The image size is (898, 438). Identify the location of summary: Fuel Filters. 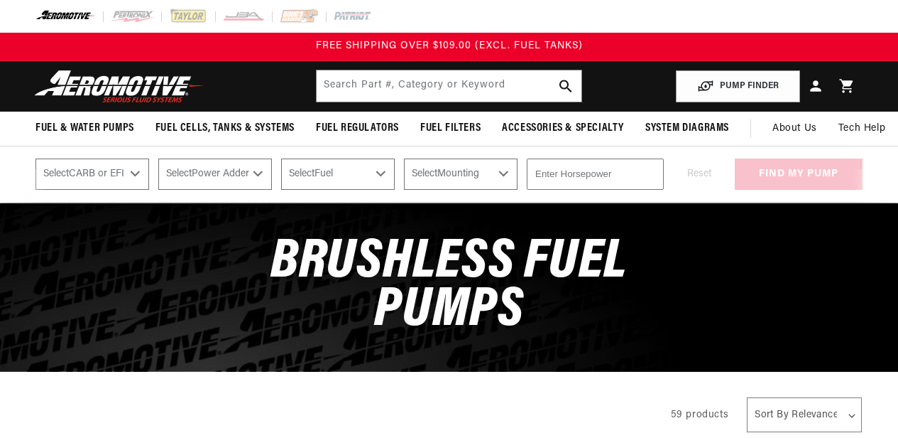
(450, 128).